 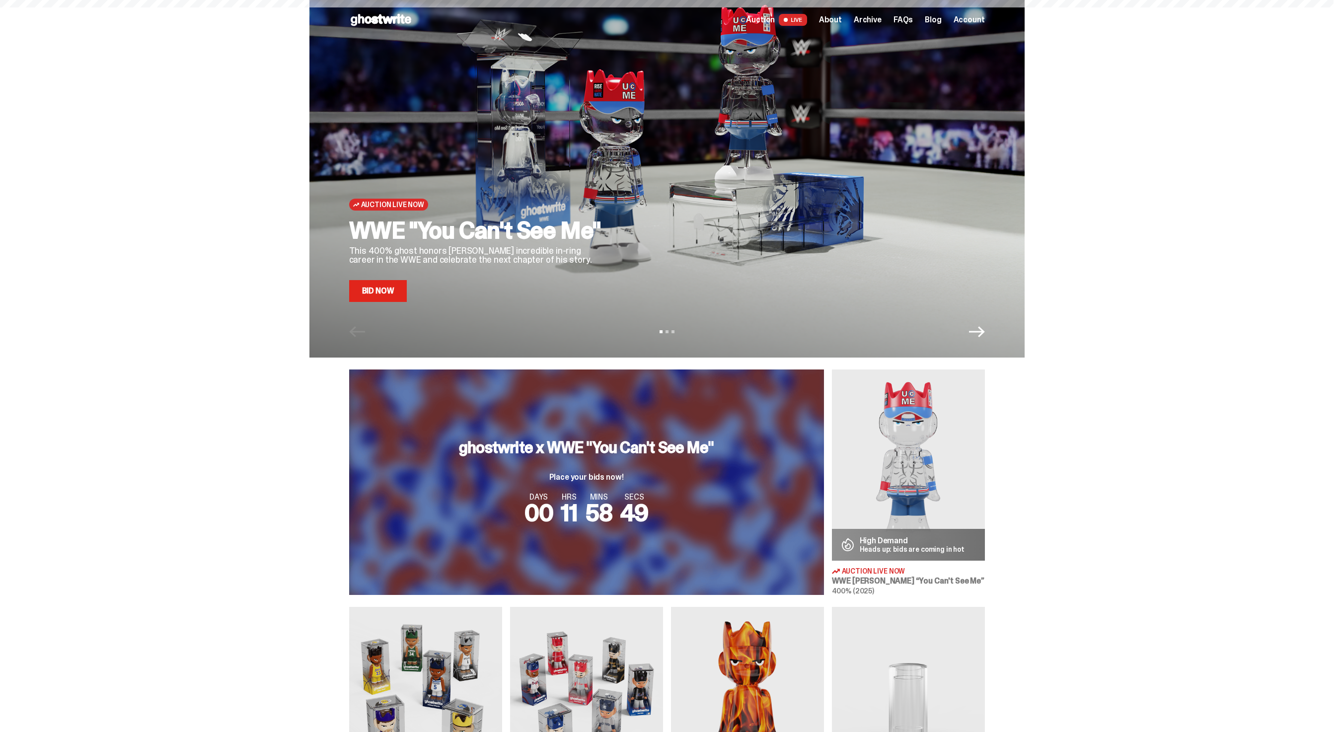 What do you see at coordinates (908, 465) in the screenshot?
I see `img: You Can't See Me` at bounding box center [908, 465].